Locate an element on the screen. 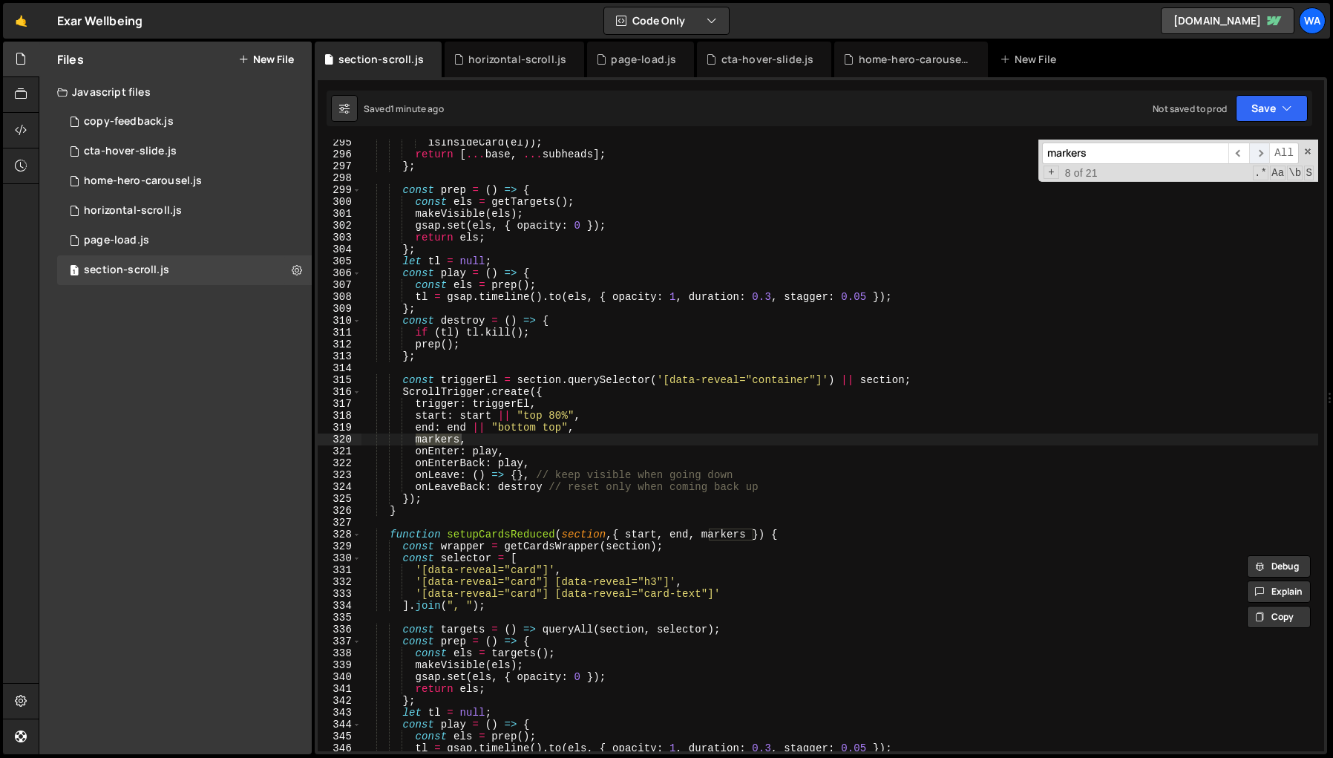 The width and height of the screenshot is (1333, 758). div: 321 is located at coordinates (339, 451).